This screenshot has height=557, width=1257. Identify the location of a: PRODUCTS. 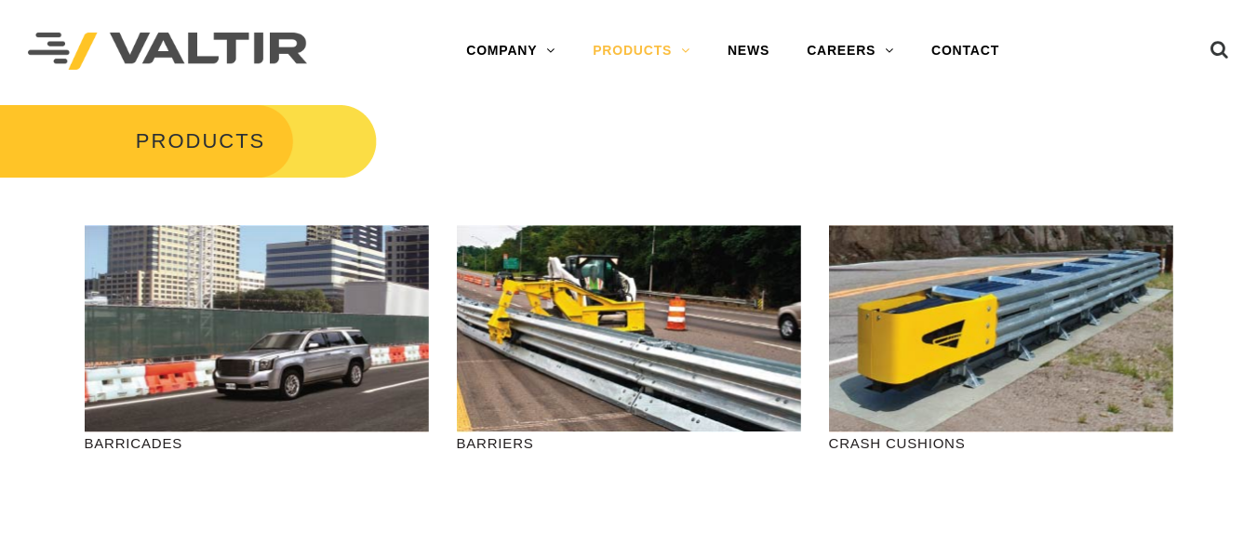
(641, 51).